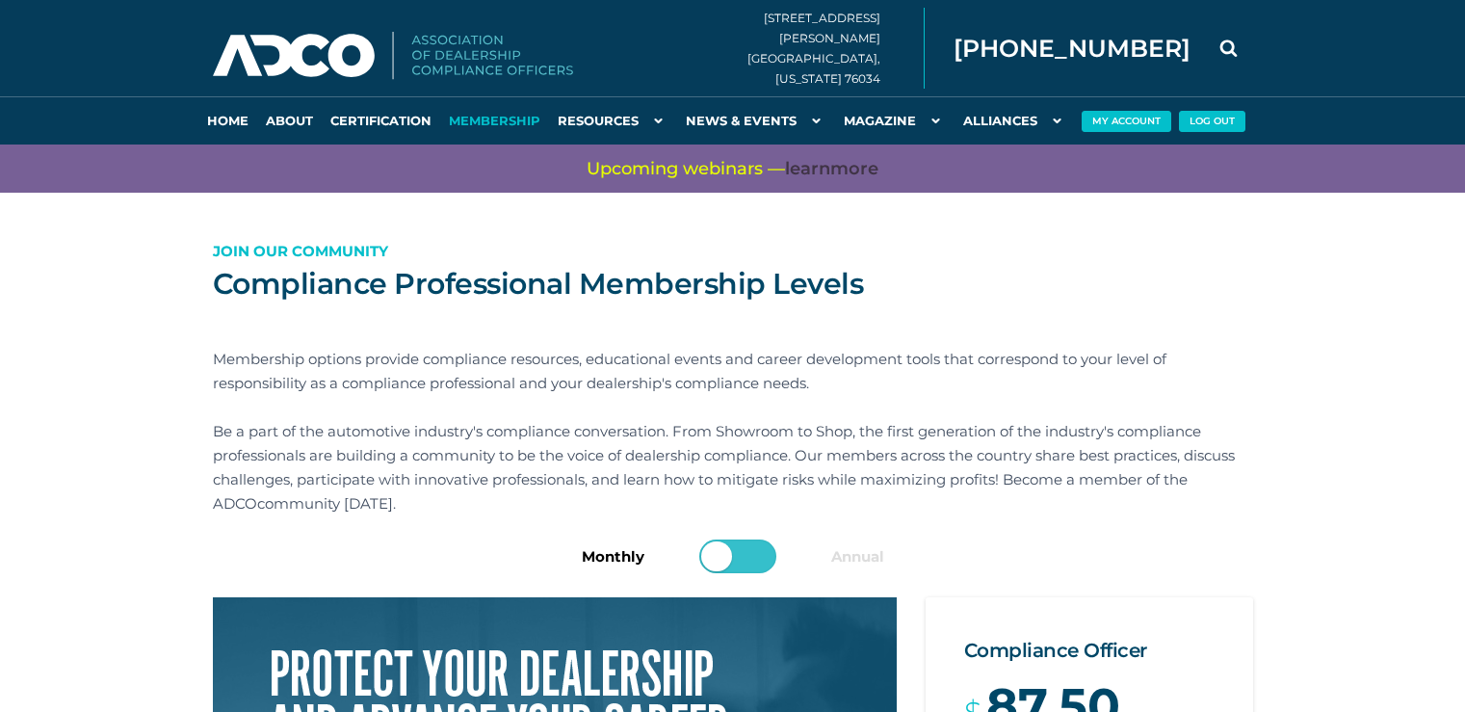 Image resolution: width=1465 pixels, height=712 pixels. What do you see at coordinates (380, 120) in the screenshot?
I see `a: Certification` at bounding box center [380, 120].